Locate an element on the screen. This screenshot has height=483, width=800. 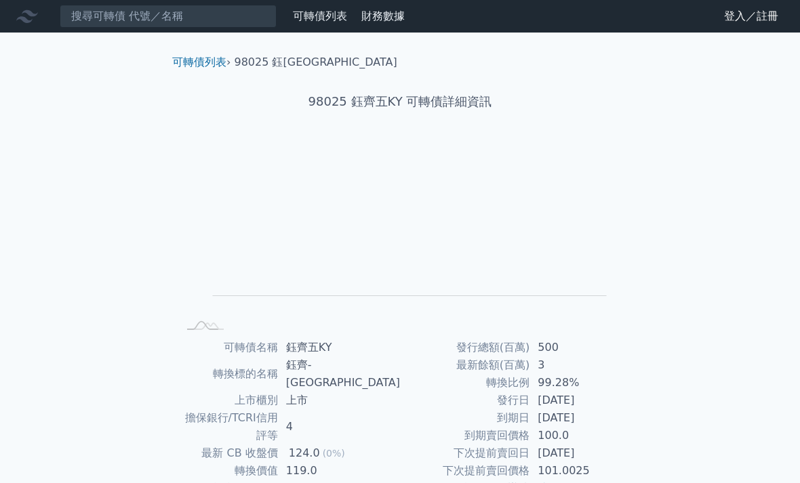
td: 鈺齊五KY is located at coordinates (339, 348).